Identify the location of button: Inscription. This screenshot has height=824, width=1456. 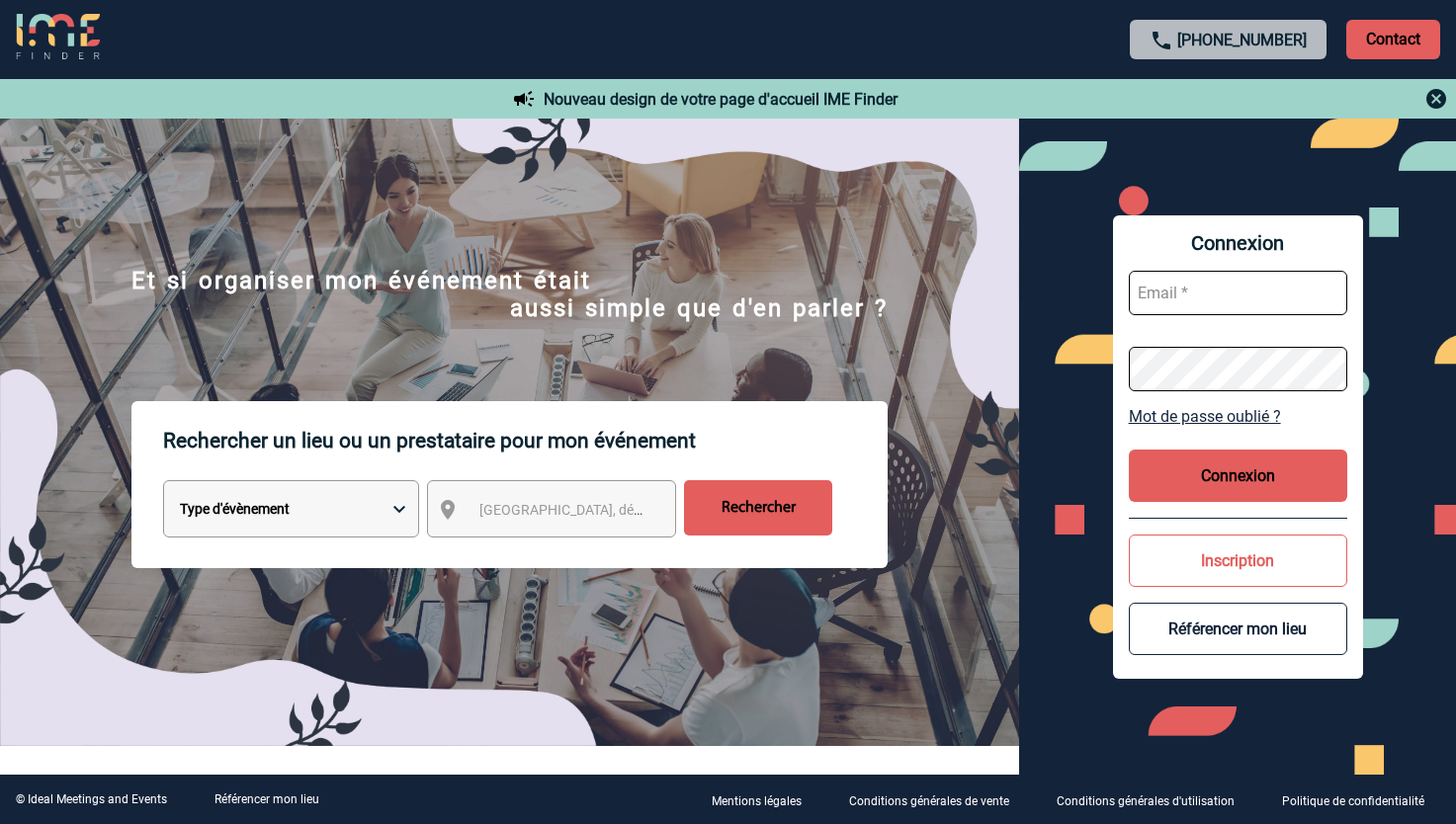
(1237, 560).